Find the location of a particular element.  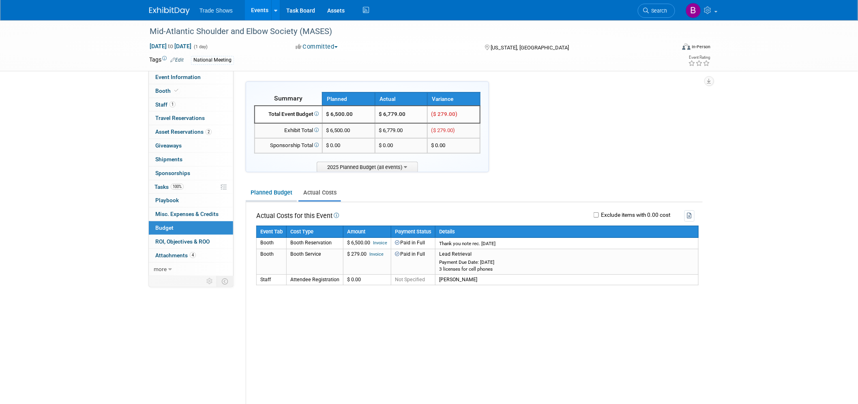

div: Mid-Atlantic Shoulder and Elbow Society (MASES) is located at coordinates (405, 32).